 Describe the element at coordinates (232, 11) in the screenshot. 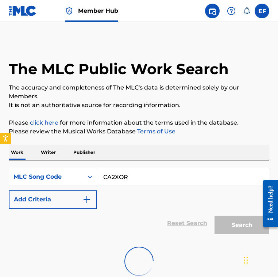

I see `div: Help` at that location.